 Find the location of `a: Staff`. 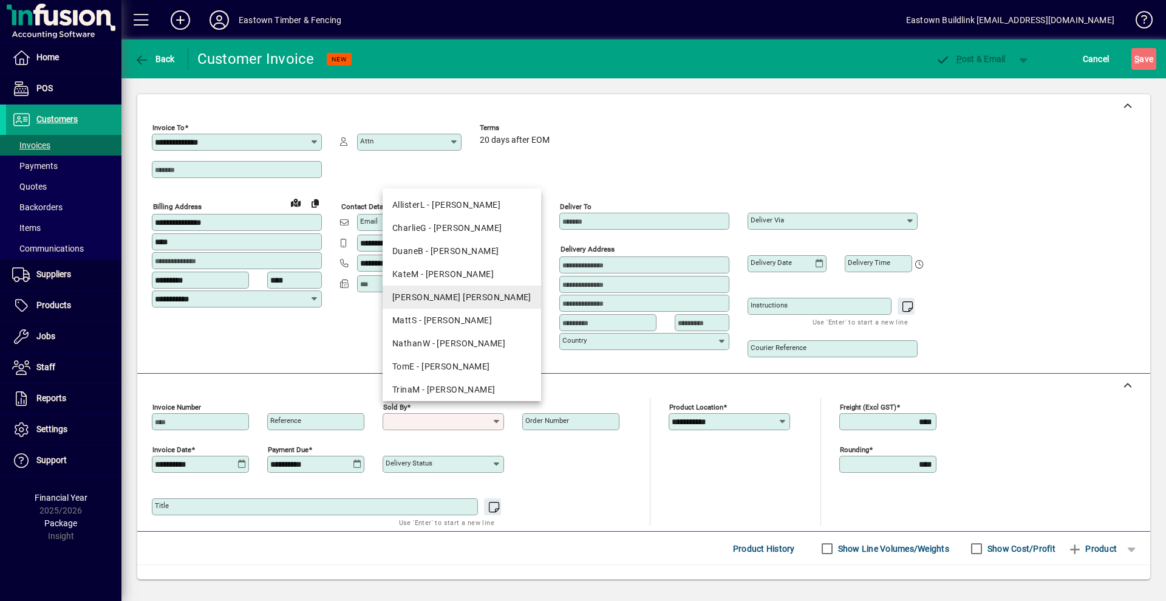

a: Staff is located at coordinates (64, 367).